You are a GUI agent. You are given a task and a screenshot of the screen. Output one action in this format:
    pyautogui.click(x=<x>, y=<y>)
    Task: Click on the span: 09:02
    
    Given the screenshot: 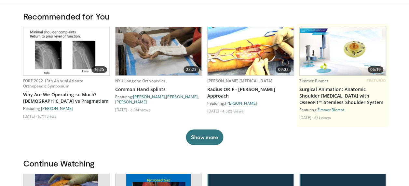 What is the action you would take?
    pyautogui.click(x=284, y=70)
    